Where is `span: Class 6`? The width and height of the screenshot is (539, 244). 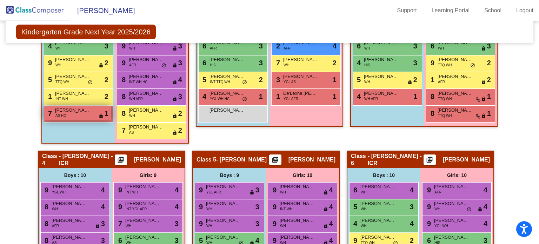
span: Class 6 is located at coordinates (359, 160).